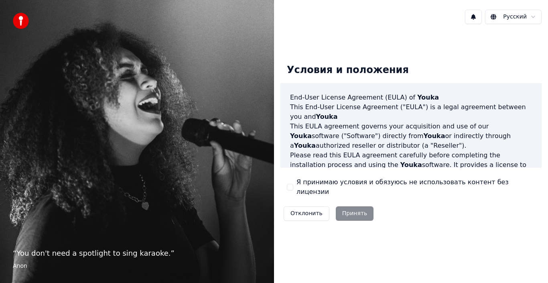 This screenshot has height=283, width=548. What do you see at coordinates (21, 21) in the screenshot?
I see `img: youka` at bounding box center [21, 21].